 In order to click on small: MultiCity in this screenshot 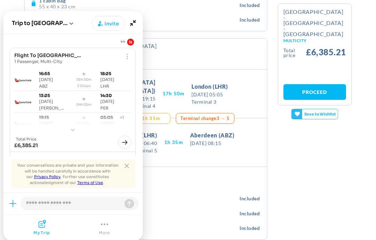, I will do `click(315, 41)`.